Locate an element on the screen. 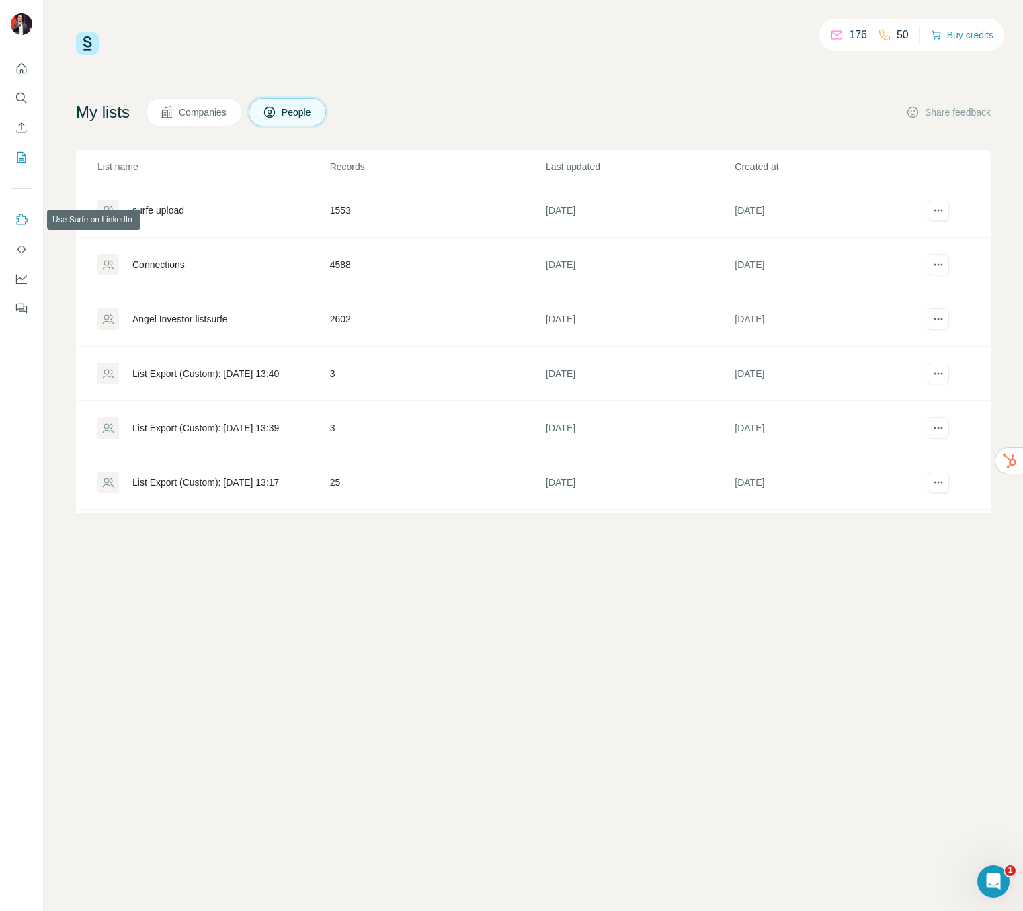 This screenshot has height=911, width=1023. button: Search is located at coordinates (22, 98).